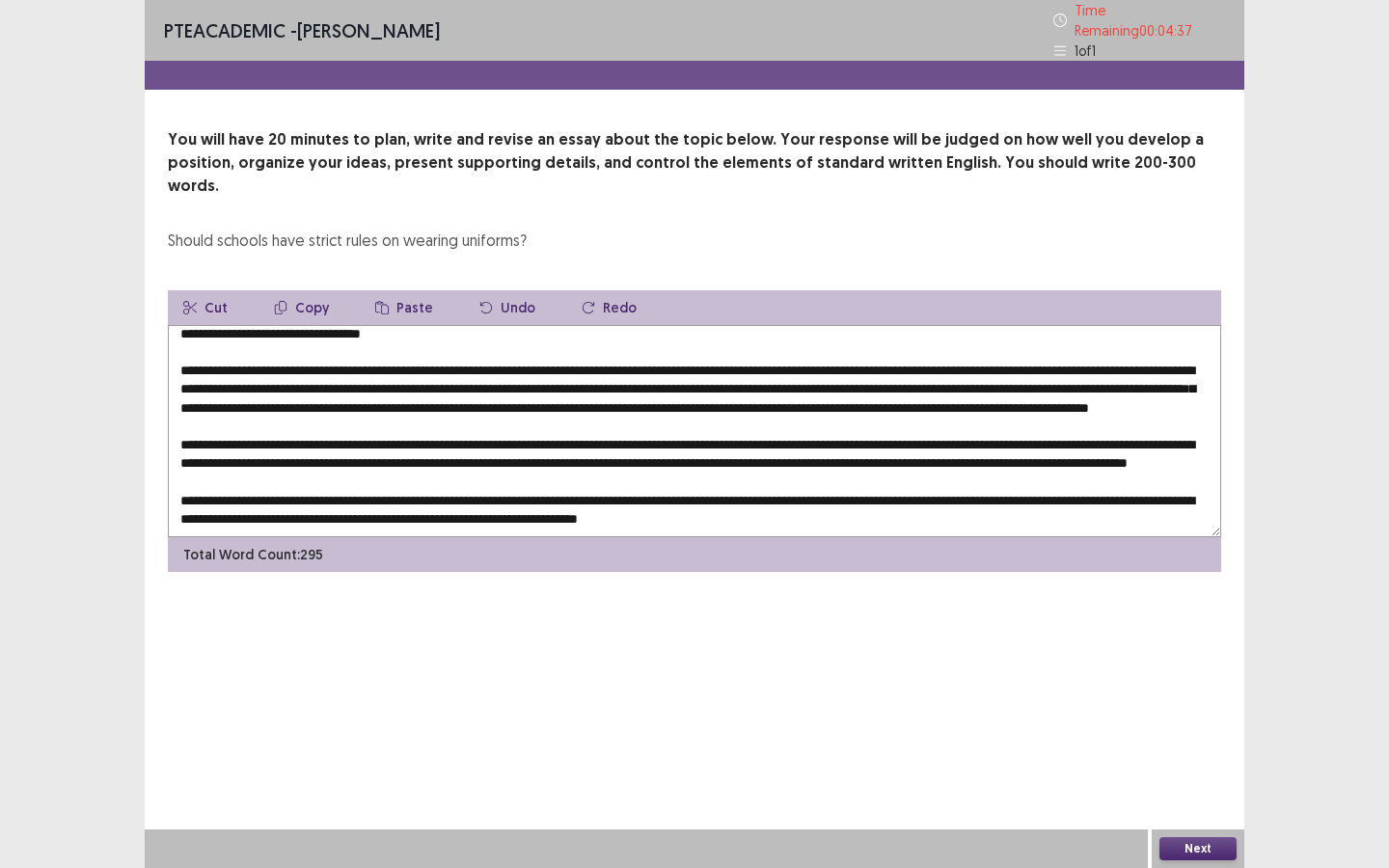 The image size is (1389, 868). What do you see at coordinates (347, 240) in the screenshot?
I see `div: Should schools have strict rules on wearing uniforms?` at bounding box center [347, 240].